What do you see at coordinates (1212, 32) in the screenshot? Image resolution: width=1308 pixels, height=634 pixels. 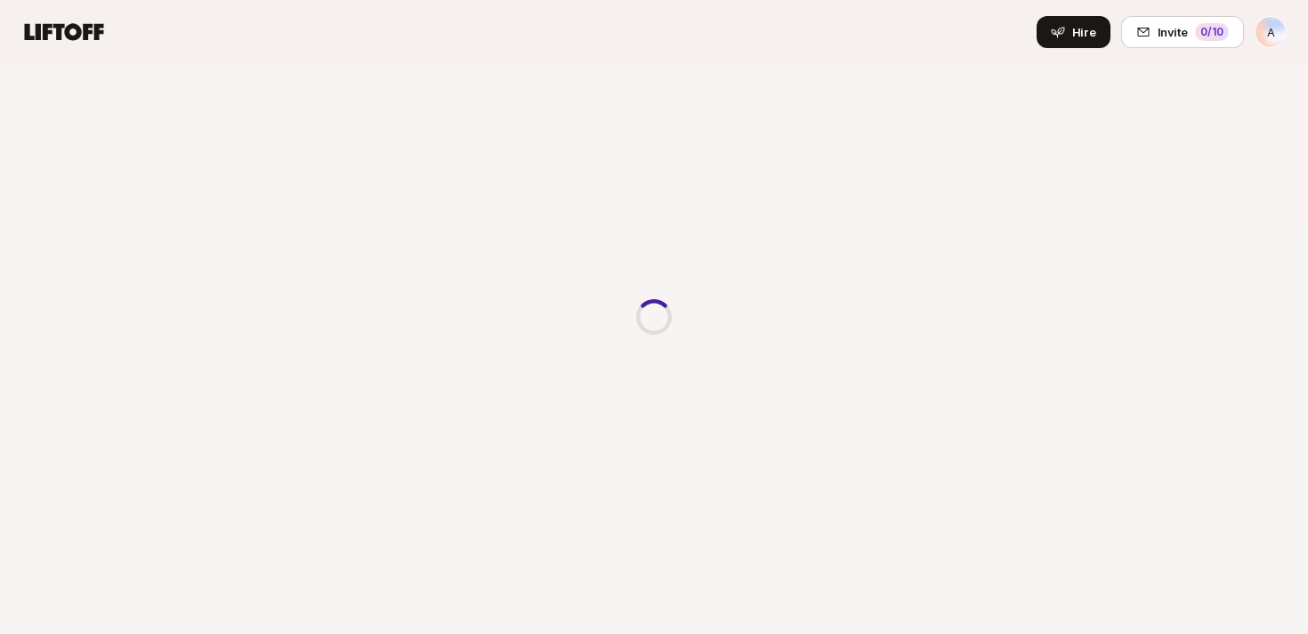 I see `div: 0 /10` at bounding box center [1212, 32].